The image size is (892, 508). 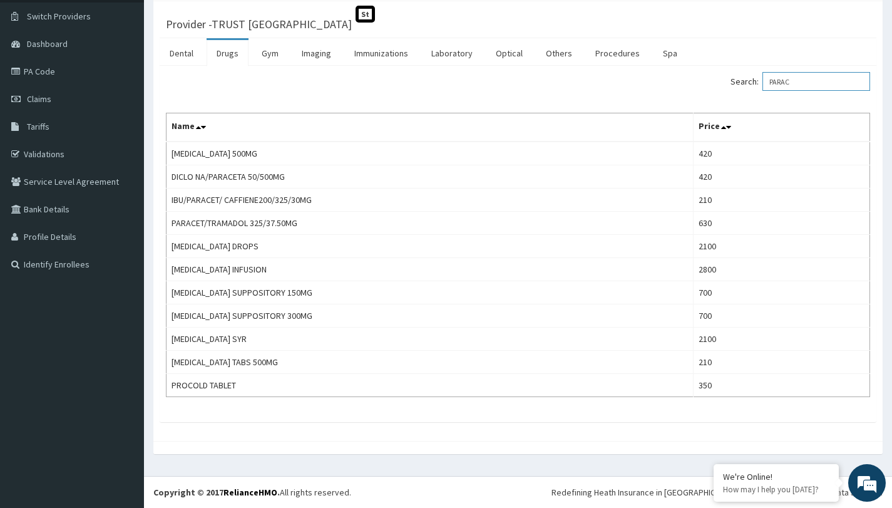 What do you see at coordinates (37, 78) in the screenshot?
I see `img: d_794563401_company_1708531726252_794563401` at bounding box center [37, 78].